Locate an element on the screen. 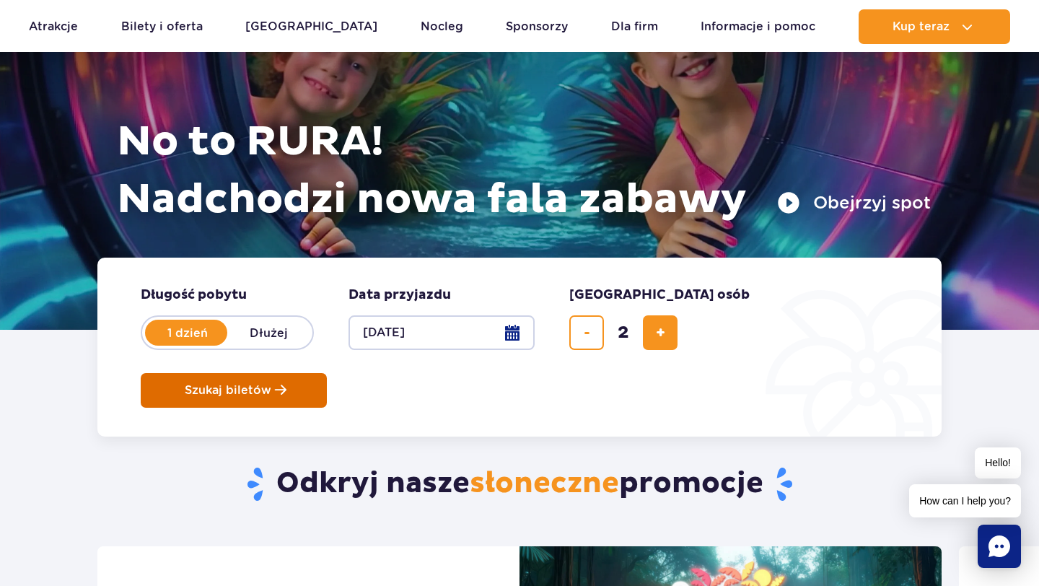 This screenshot has width=1039, height=586. button: usuń bilet is located at coordinates (587, 333).